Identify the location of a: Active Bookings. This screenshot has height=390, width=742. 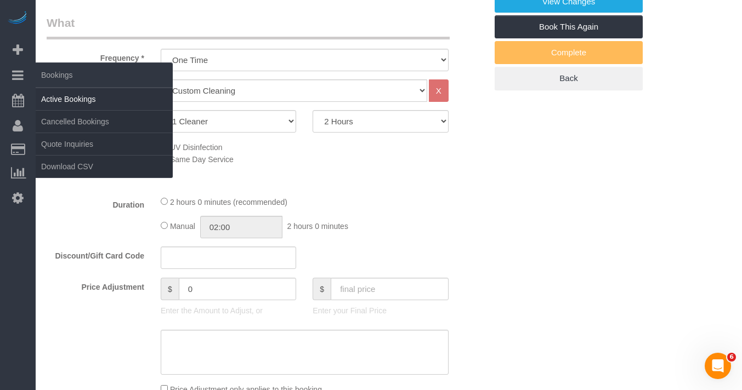
(104, 99).